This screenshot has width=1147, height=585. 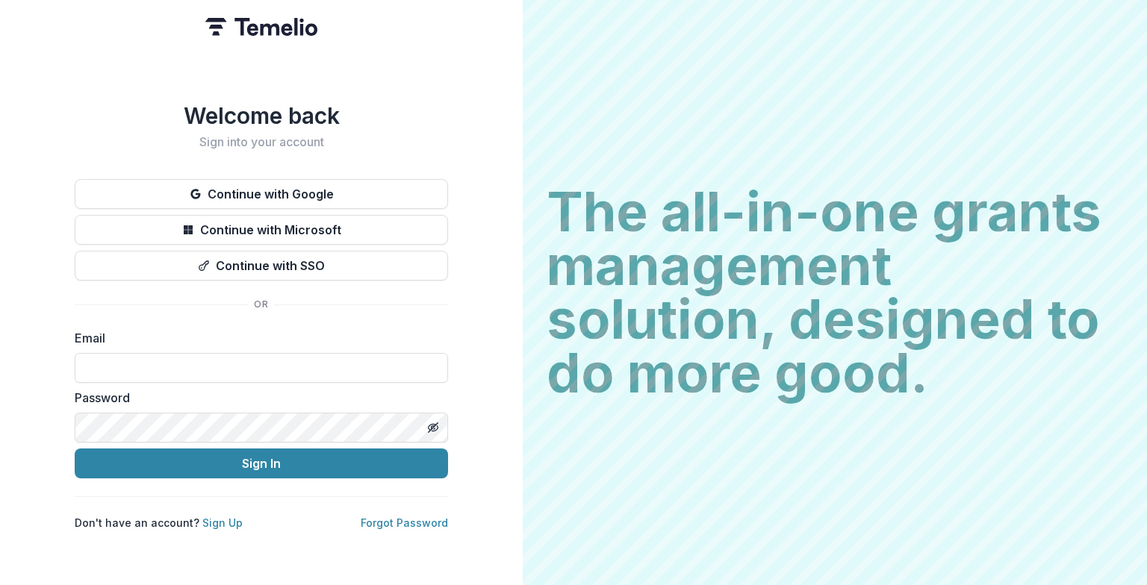 I want to click on button: Continue with Google, so click(x=261, y=194).